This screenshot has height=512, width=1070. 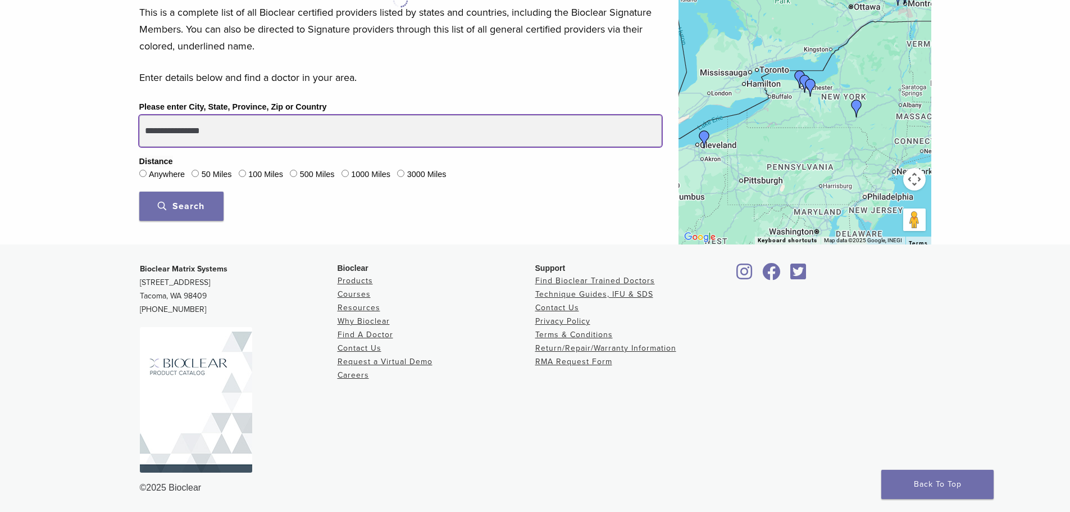 I want to click on a: Resources, so click(x=359, y=307).